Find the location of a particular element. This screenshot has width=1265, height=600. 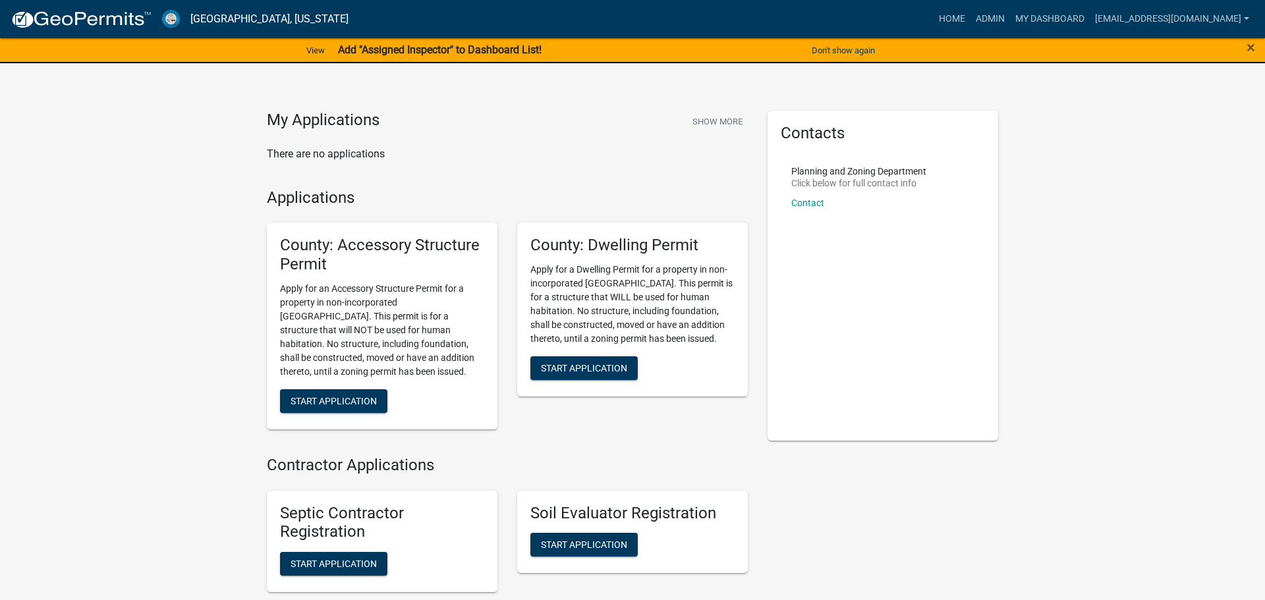

h4: Contractor Applications is located at coordinates (507, 465).